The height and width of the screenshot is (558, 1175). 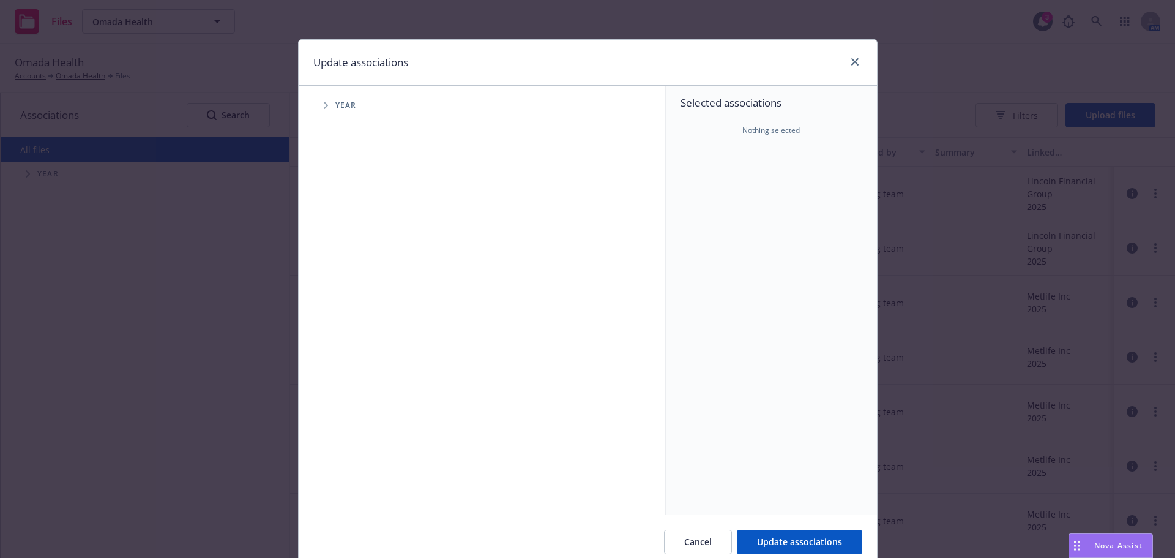 What do you see at coordinates (698, 542) in the screenshot?
I see `button: Cancel` at bounding box center [698, 542].